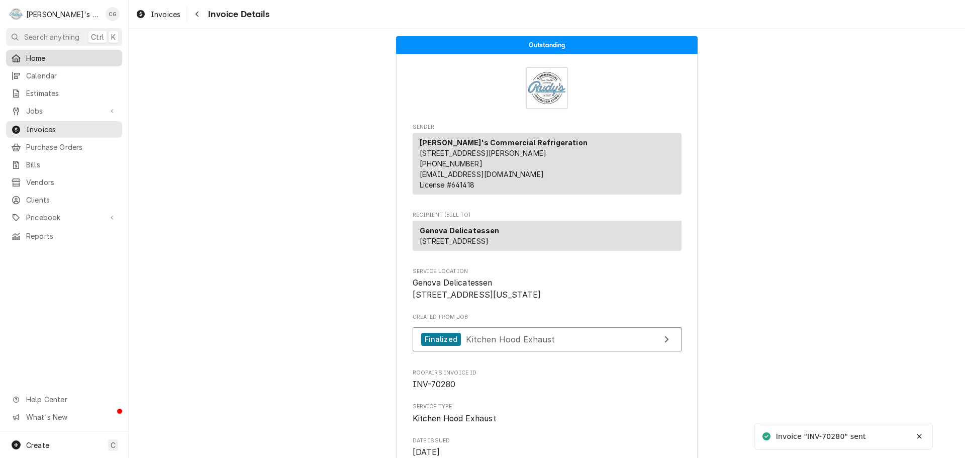 The height and width of the screenshot is (458, 965). I want to click on div: Christine Gutierrez's Avatar, so click(113, 14).